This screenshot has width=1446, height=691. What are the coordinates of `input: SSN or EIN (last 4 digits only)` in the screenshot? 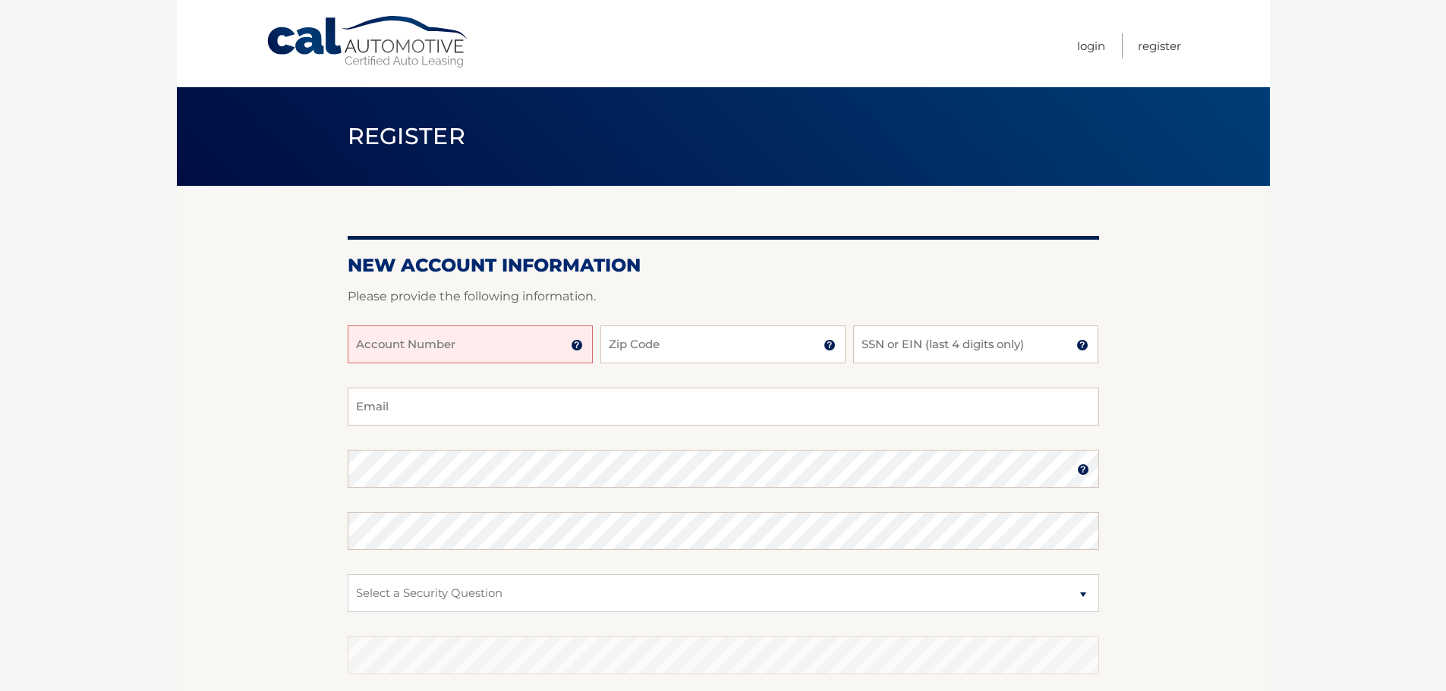 It's located at (975, 345).